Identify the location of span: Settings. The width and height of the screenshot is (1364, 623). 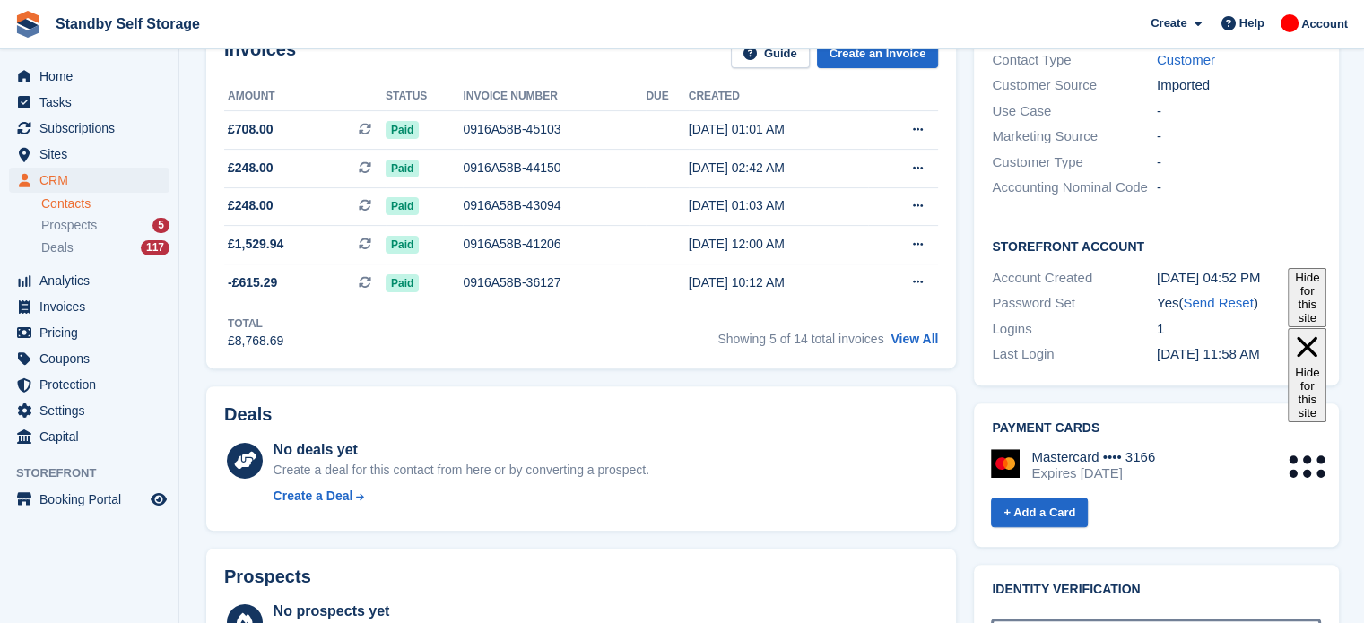
(93, 411).